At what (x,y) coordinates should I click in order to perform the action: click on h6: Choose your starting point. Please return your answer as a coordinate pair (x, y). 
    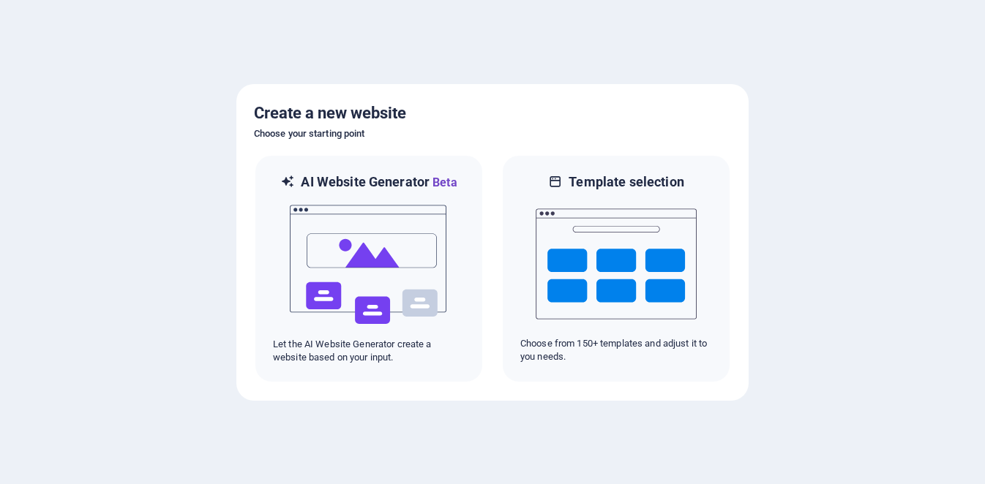
    Looking at the image, I should click on (492, 134).